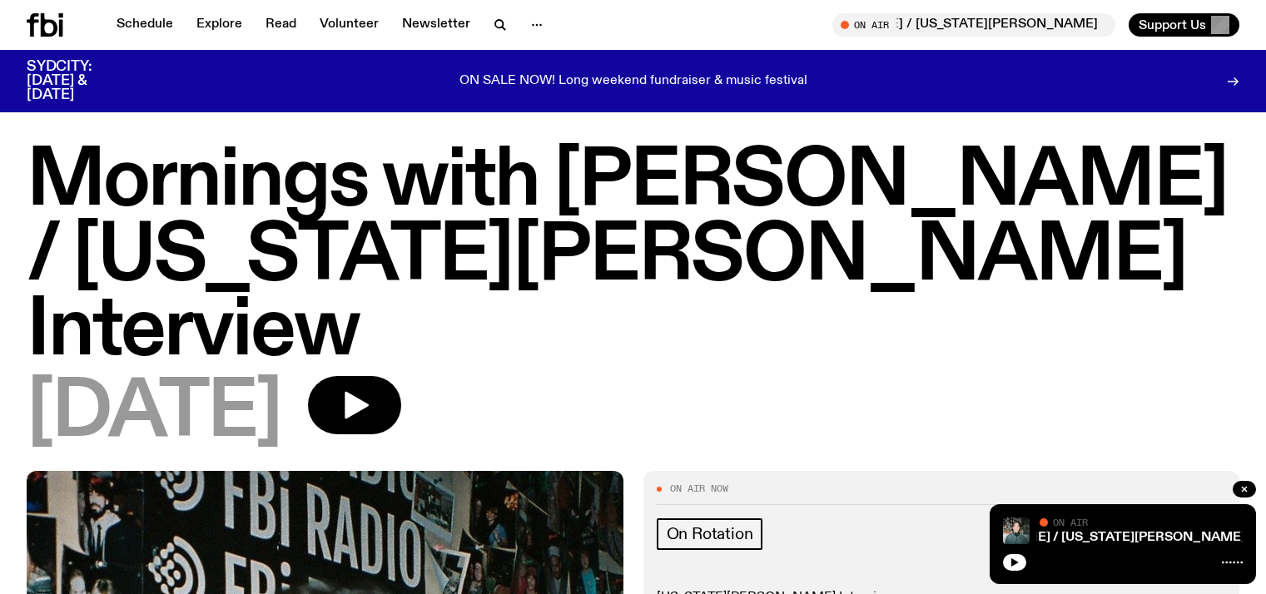 The width and height of the screenshot is (1266, 594). Describe the element at coordinates (280, 25) in the screenshot. I see `a: Read` at that location.